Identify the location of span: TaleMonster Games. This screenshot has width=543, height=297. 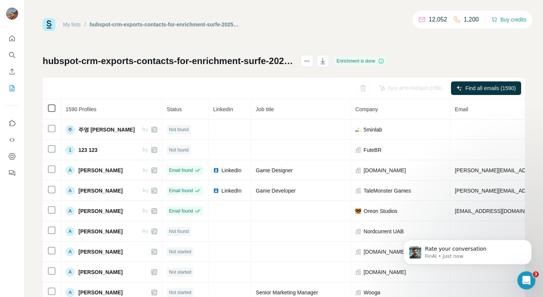
(387, 191).